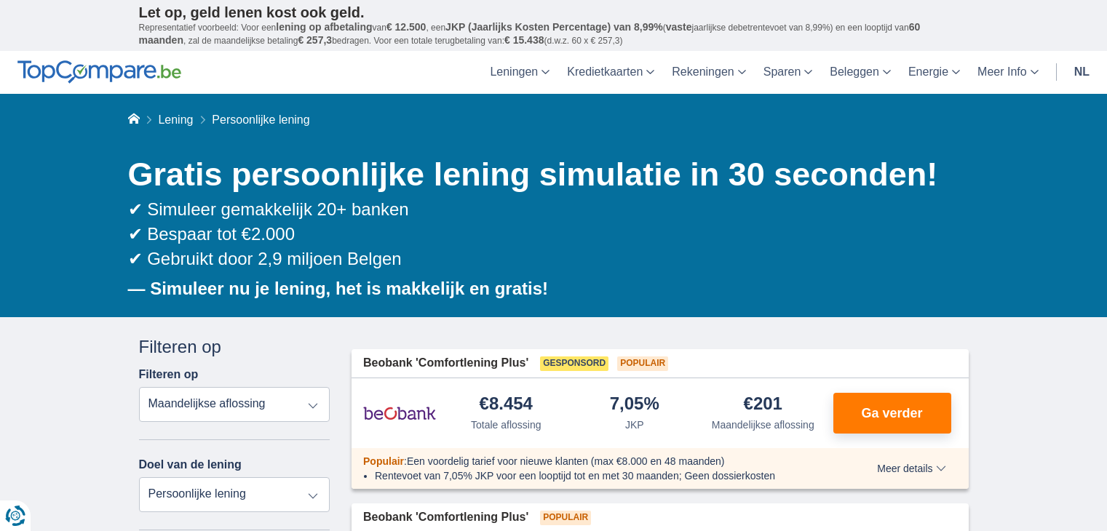 This screenshot has width=1107, height=531. What do you see at coordinates (530, 33) in the screenshot?
I see `span: 60 maanden` at bounding box center [530, 33].